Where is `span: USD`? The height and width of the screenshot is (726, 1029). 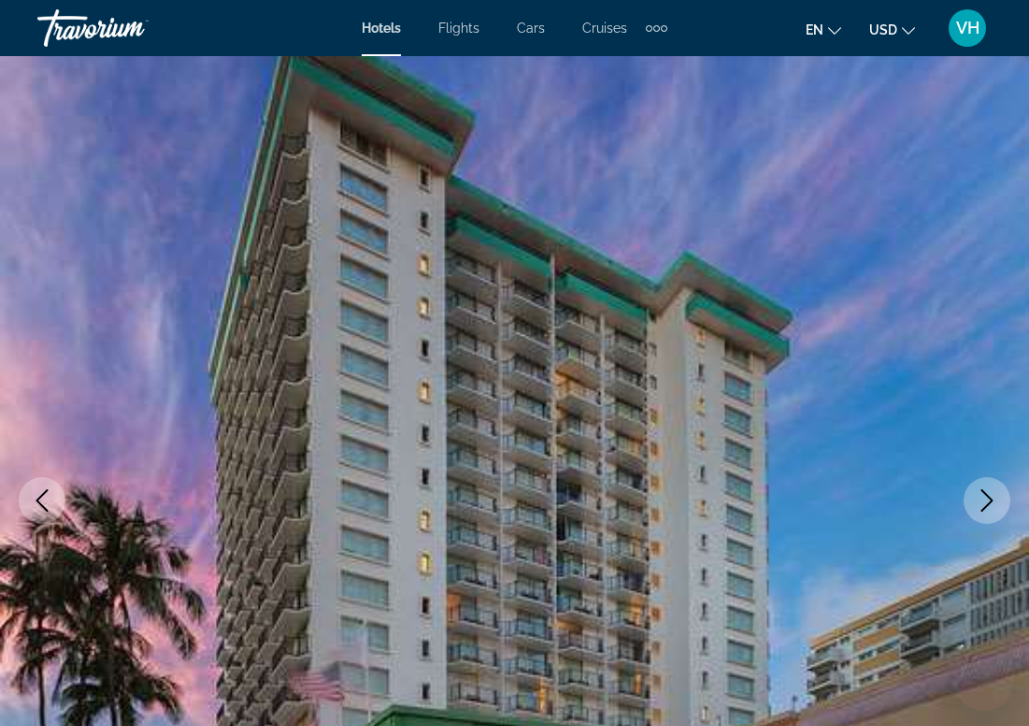 span: USD is located at coordinates (884, 30).